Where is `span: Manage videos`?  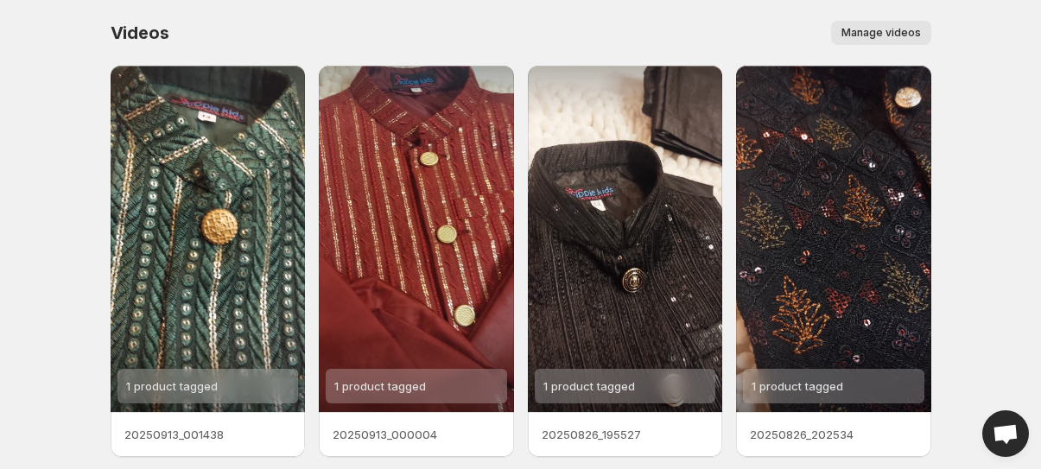 span: Manage videos is located at coordinates (881, 33).